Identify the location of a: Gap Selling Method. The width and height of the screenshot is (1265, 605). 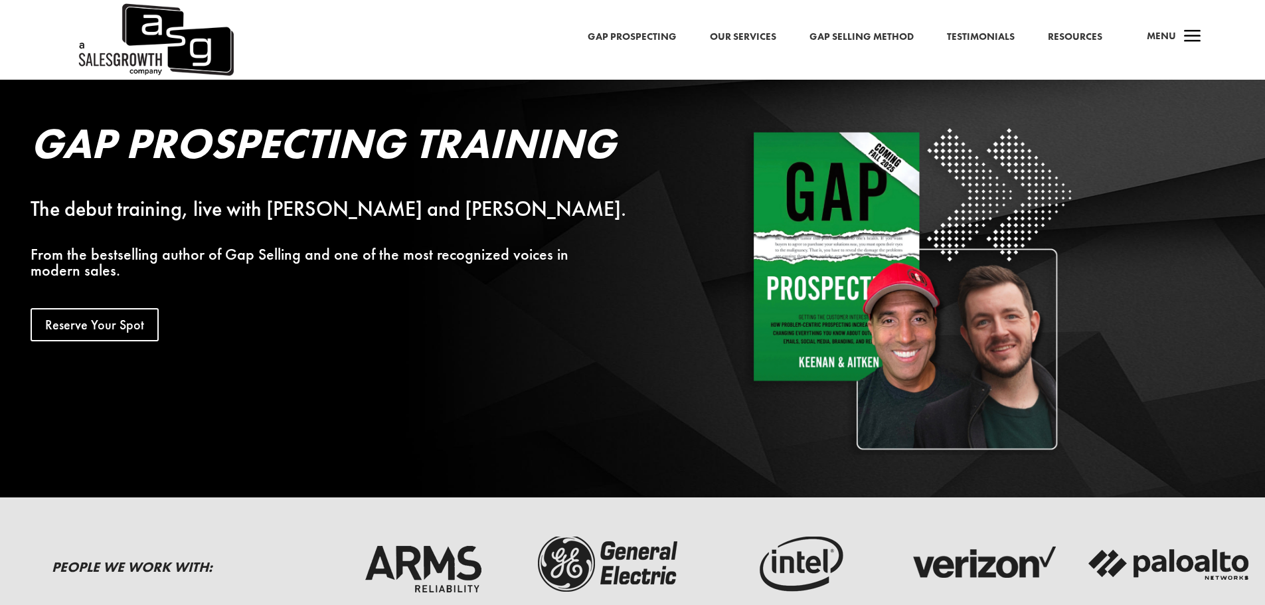
(861, 37).